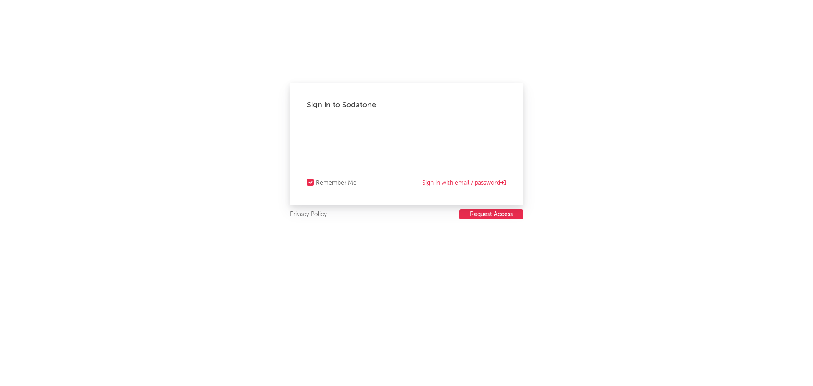 Image resolution: width=813 pixels, height=386 pixels. Describe the element at coordinates (491, 214) in the screenshot. I see `a: Request Access` at that location.